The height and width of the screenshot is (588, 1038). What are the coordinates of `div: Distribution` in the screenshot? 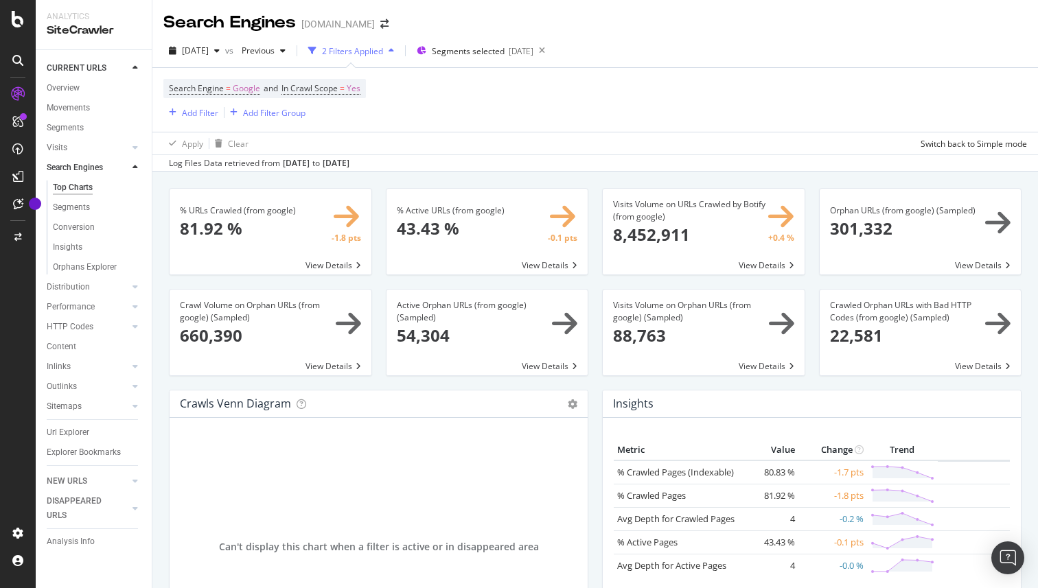 It's located at (68, 287).